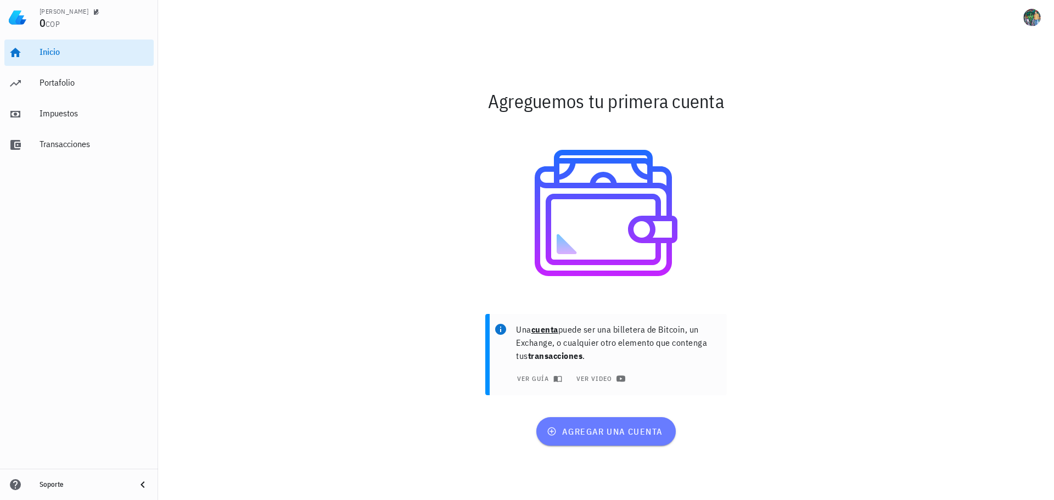 The image size is (1054, 500). I want to click on button: ver guía, so click(538, 379).